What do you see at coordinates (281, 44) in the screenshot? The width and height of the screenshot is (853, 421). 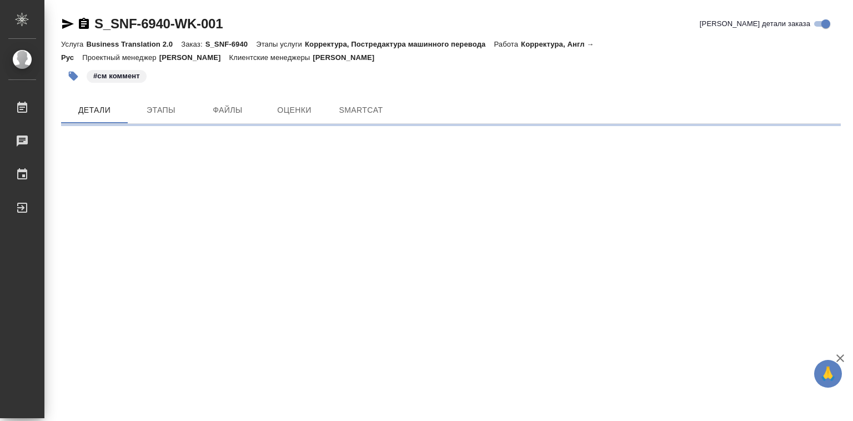 I see `p: Этапы услуги` at bounding box center [281, 44].